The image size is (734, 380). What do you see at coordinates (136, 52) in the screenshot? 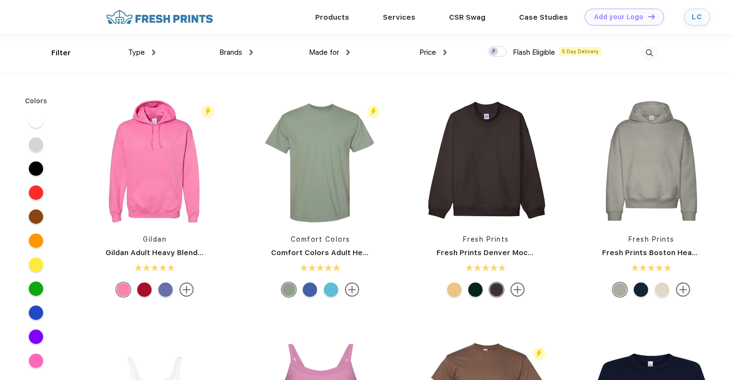
I see `span: Type` at bounding box center [136, 52].